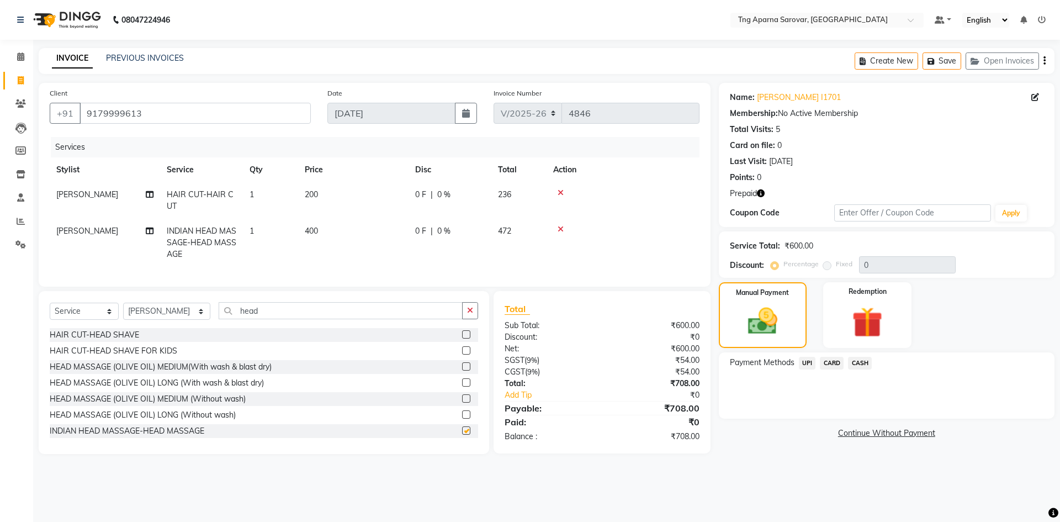 The image size is (1060, 522). What do you see at coordinates (549, 348) in the screenshot?
I see `div: Net:` at bounding box center [549, 348].